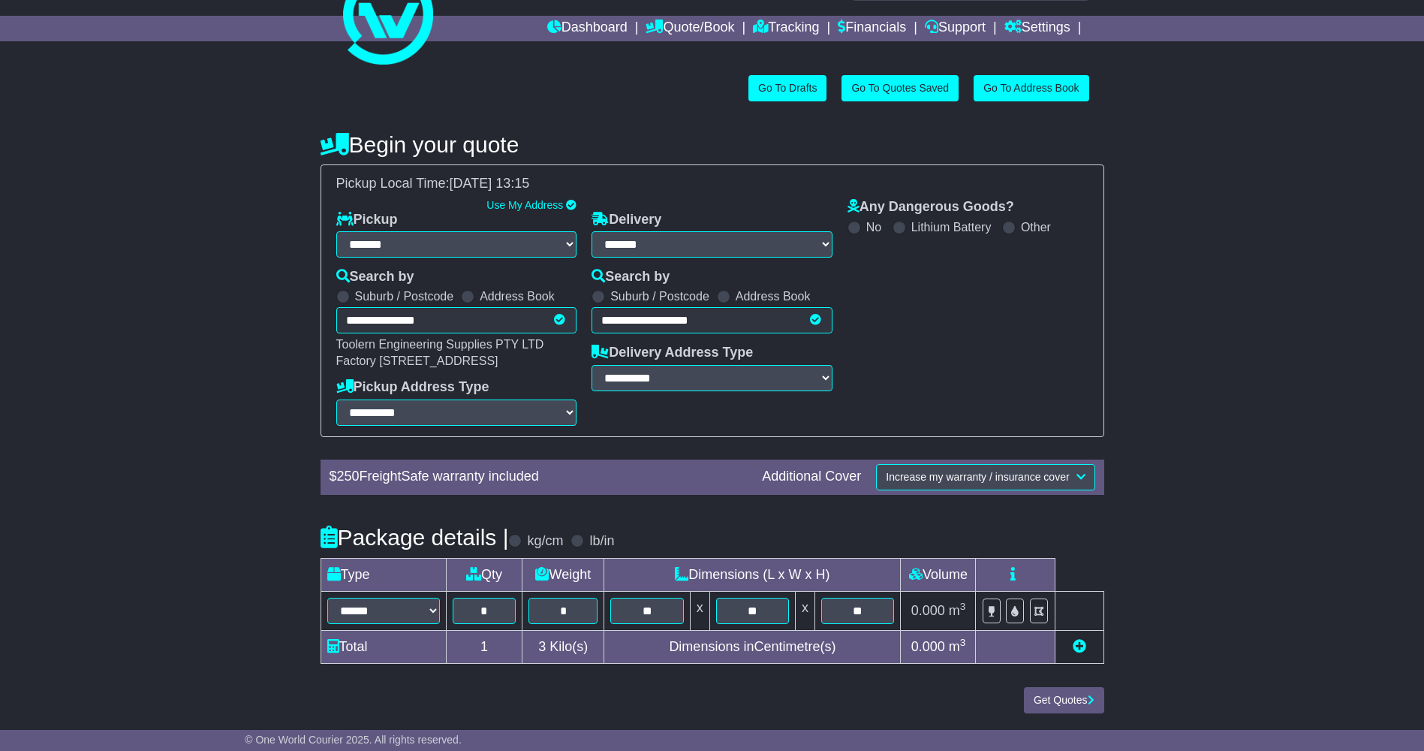 The height and width of the screenshot is (751, 1424). What do you see at coordinates (931, 207) in the screenshot?
I see `label: Any Dangerous Goods?` at bounding box center [931, 207].